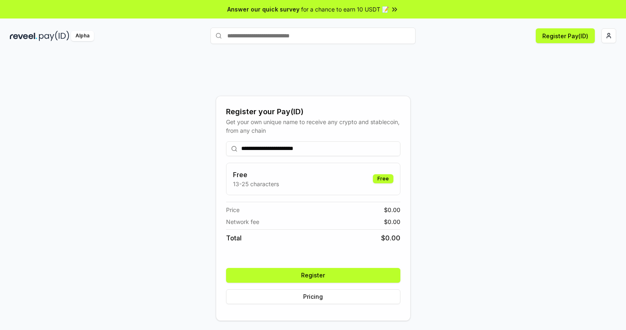 Image resolution: width=626 pixels, height=330 pixels. What do you see at coordinates (234, 238) in the screenshot?
I see `span: Total` at bounding box center [234, 238].